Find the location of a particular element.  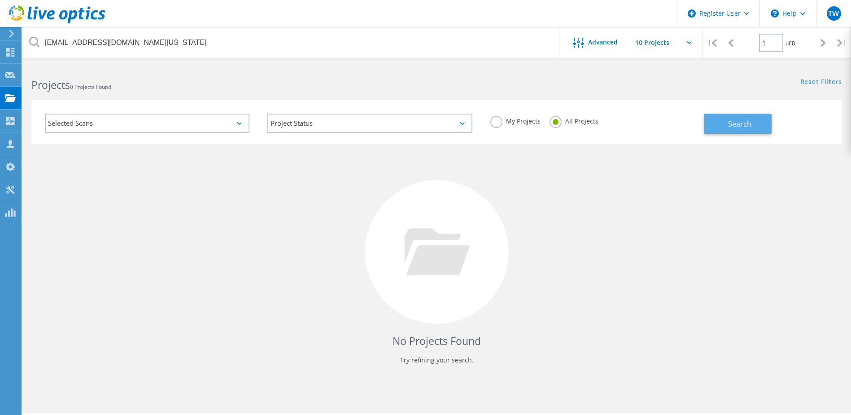

div: Selected Scans is located at coordinates (147, 123).